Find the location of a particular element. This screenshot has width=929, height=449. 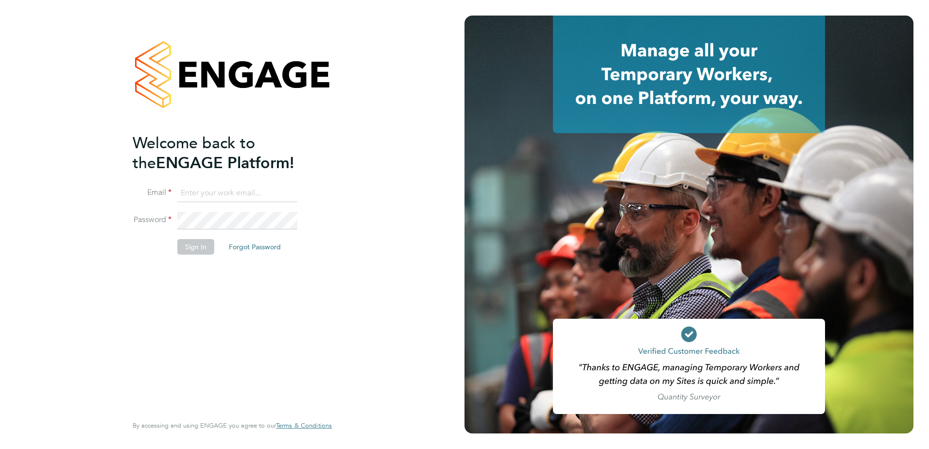

a: Terms & Conditions is located at coordinates (304, 426).